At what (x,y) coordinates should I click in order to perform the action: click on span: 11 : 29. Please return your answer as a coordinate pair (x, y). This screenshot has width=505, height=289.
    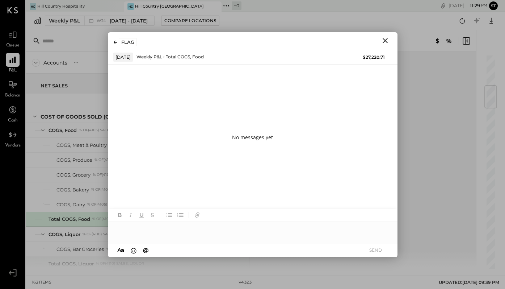
    Looking at the image, I should click on (473, 5).